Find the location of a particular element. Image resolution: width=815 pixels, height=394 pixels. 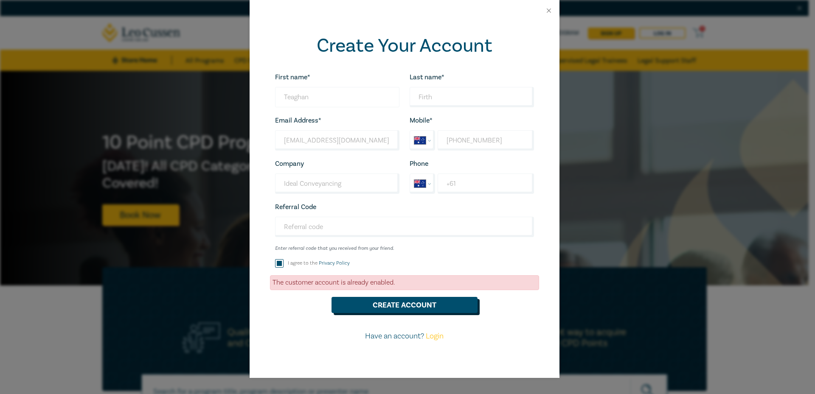

button: Create Account is located at coordinates (404, 305).